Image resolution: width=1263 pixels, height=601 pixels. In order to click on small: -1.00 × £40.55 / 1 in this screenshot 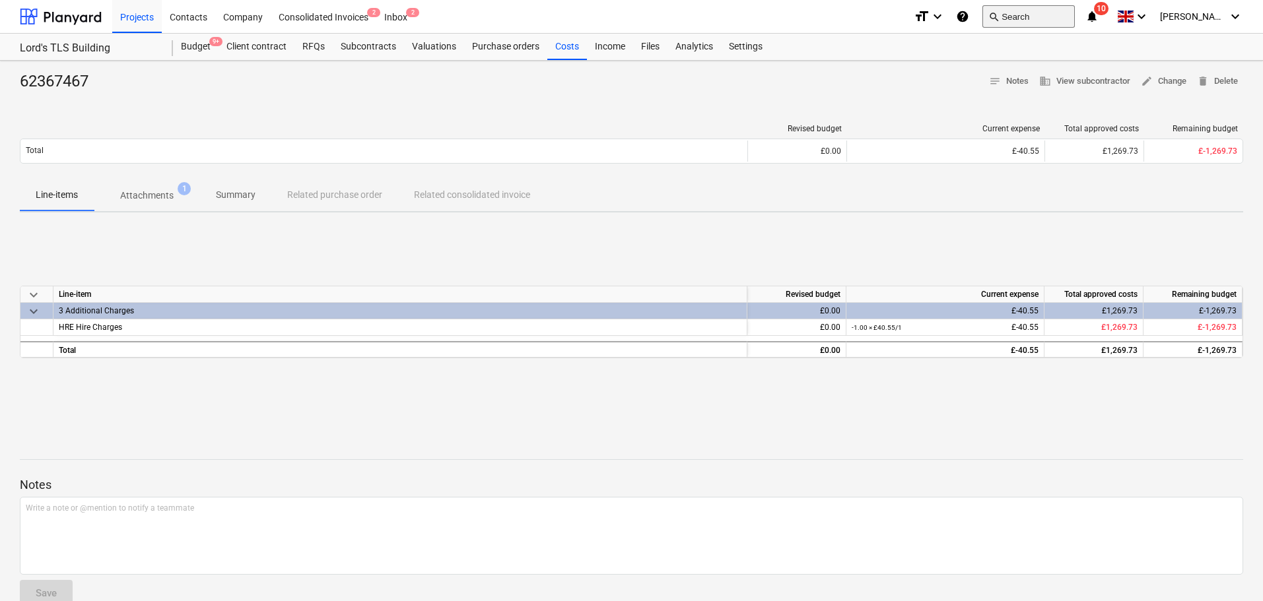, I will do `click(877, 327)`.